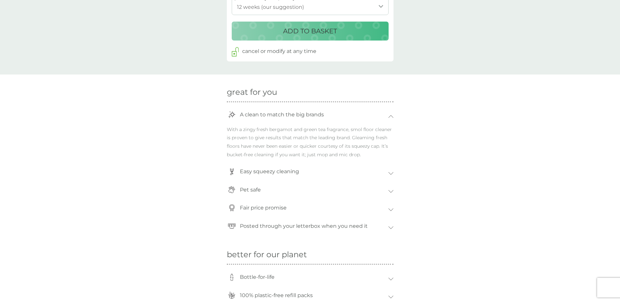 The width and height of the screenshot is (620, 302). I want to click on p: A clean to match the big brands, so click(282, 115).